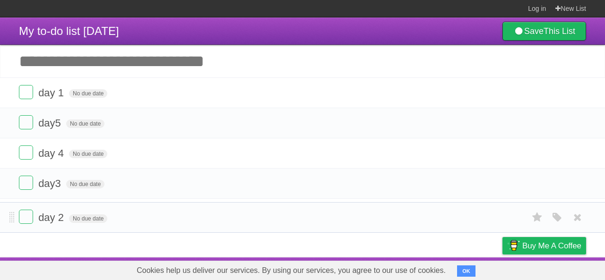 The height and width of the screenshot is (280, 605). I want to click on a: Suggest a feature, so click(556, 269).